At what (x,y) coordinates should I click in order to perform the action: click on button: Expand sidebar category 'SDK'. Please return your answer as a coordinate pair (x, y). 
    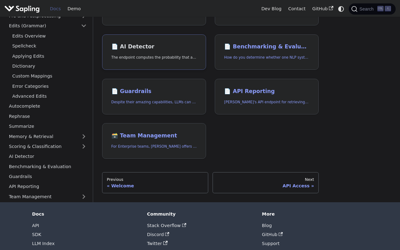
    Looking at the image, I should click on (84, 207).